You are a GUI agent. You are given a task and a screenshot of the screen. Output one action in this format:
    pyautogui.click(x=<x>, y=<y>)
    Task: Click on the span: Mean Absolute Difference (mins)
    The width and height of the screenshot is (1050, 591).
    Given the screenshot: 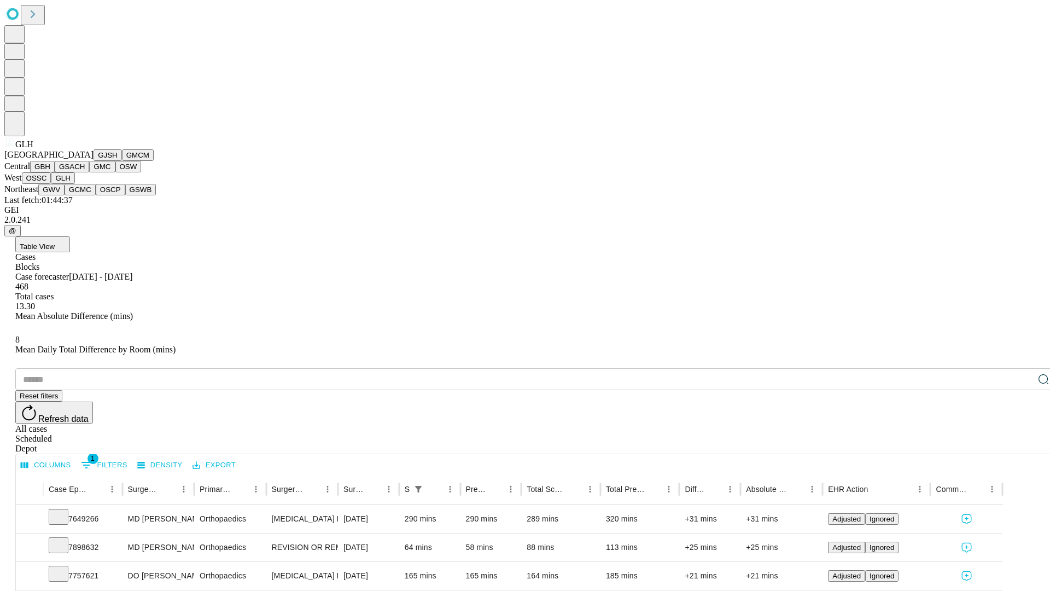 What is the action you would take?
    pyautogui.click(x=74, y=316)
    